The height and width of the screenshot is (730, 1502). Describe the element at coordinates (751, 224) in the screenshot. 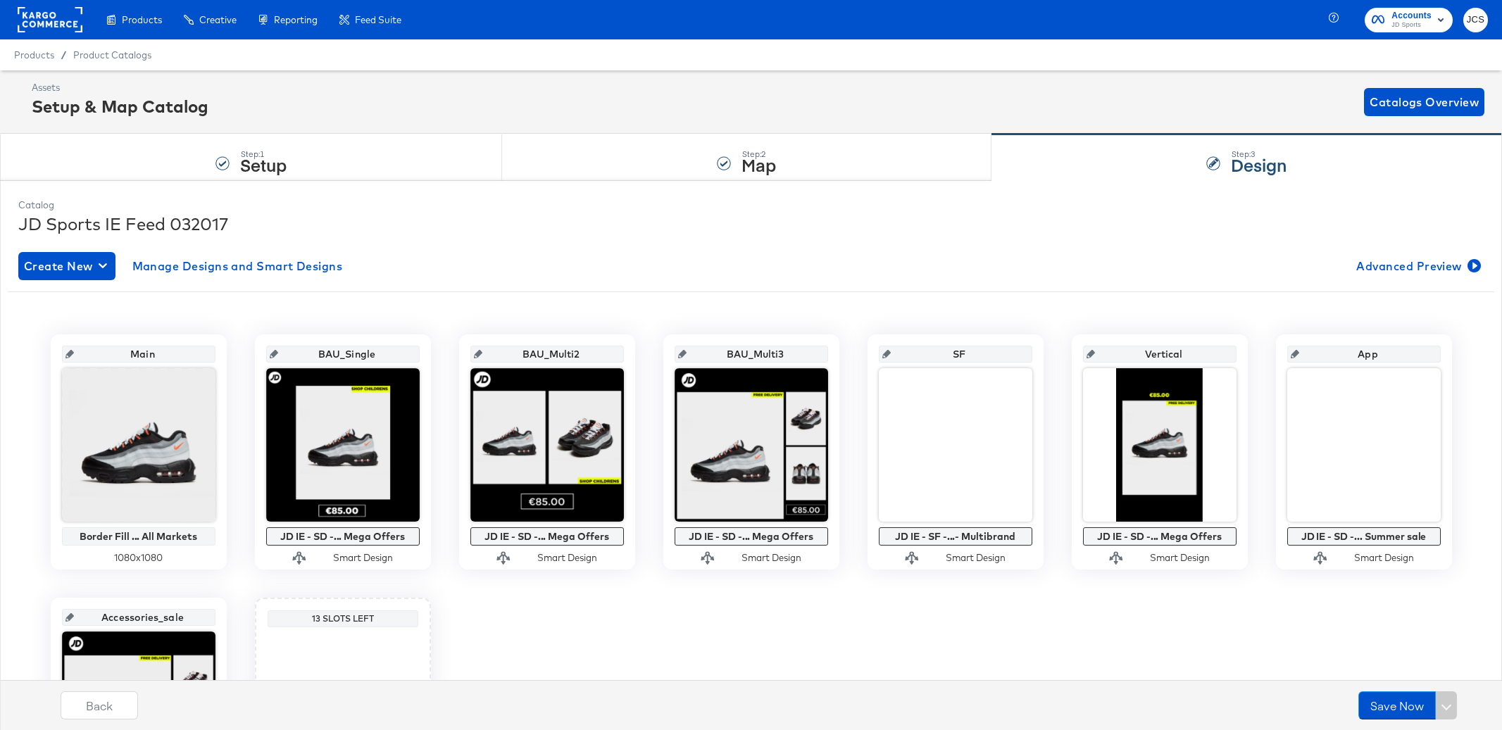

I see `div: JD Sports IE Feed 032017` at that location.